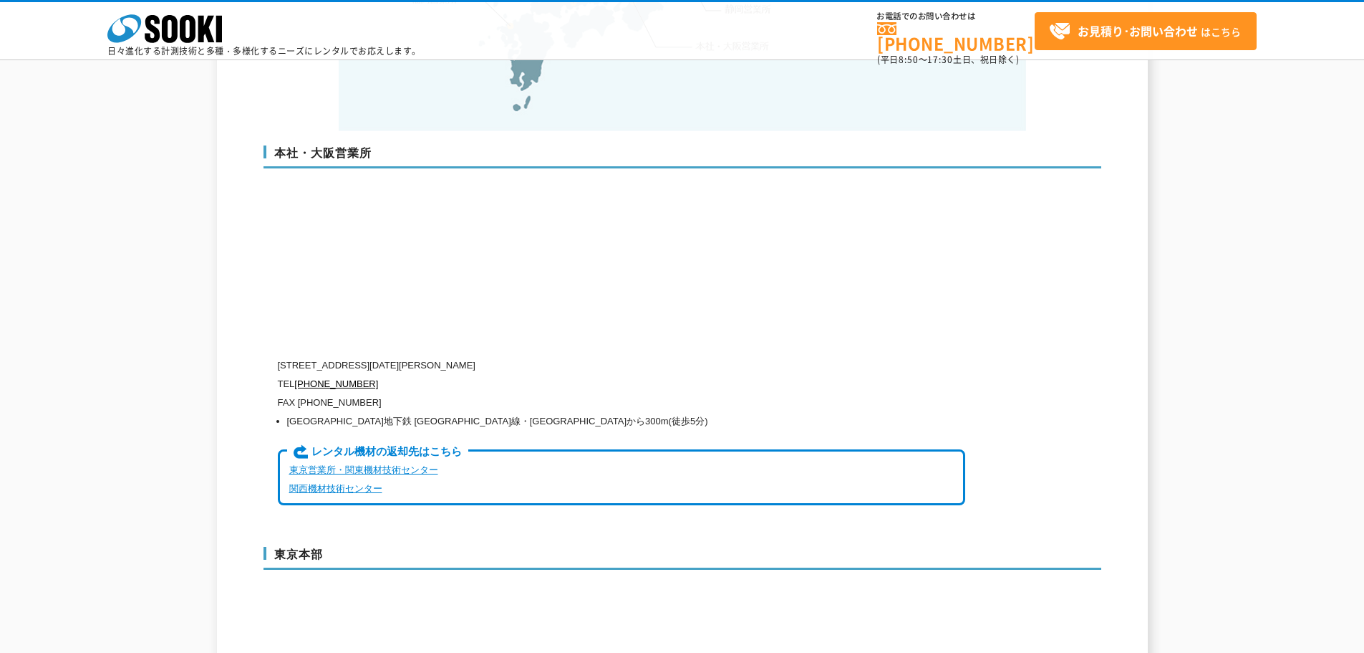 The height and width of the screenshot is (653, 1364). What do you see at coordinates (940, 59) in the screenshot?
I see `span: 17:30` at bounding box center [940, 59].